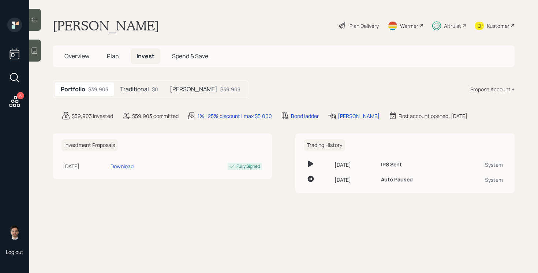 Image resolution: width=538 pixels, height=273 pixels. I want to click on img: jonah-coleman-headshot.png, so click(15, 232).